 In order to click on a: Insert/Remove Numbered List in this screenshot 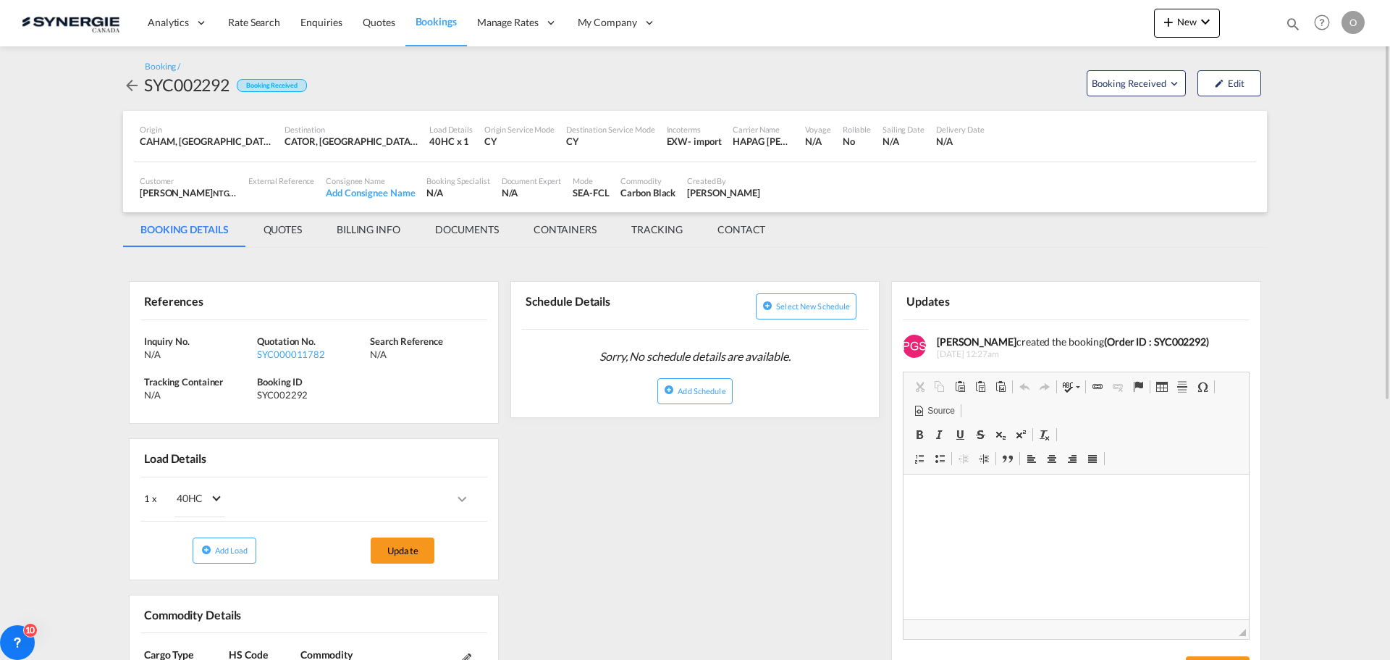, I will do `click(920, 458)`.